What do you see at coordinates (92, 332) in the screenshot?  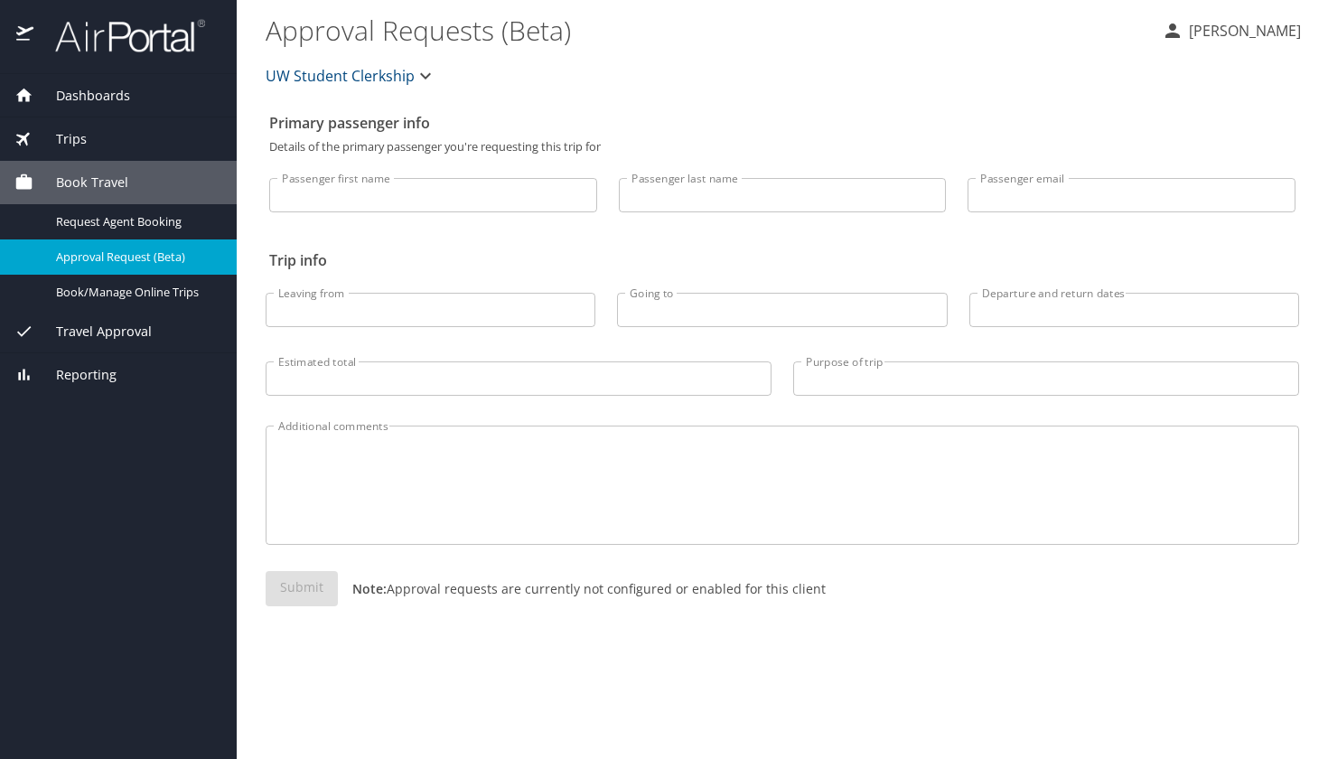 I see `span: Travel Approval` at bounding box center [92, 332].